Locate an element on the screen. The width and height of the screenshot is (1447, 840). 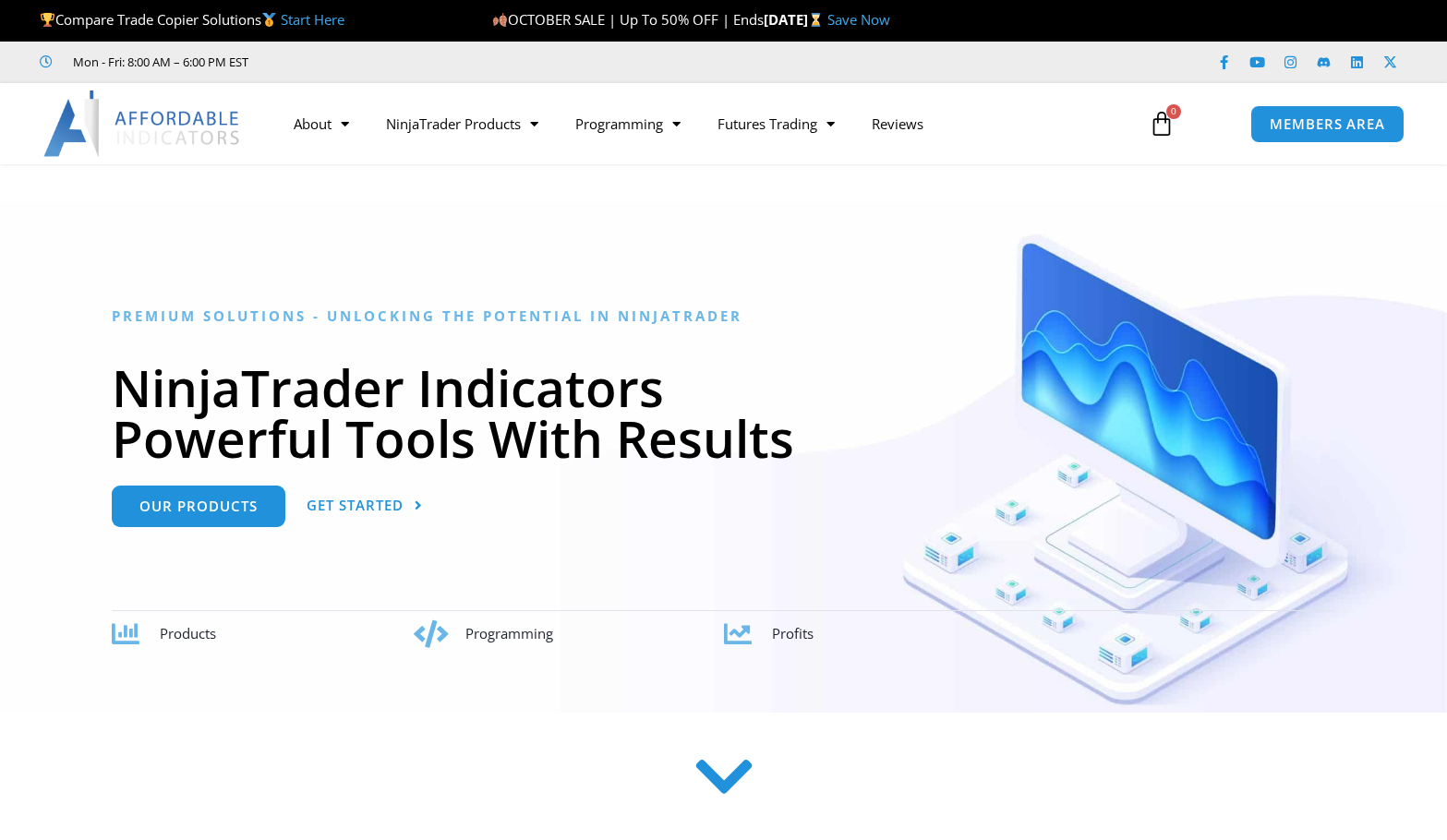
span: MEMBERS AREA is located at coordinates (1327, 124).